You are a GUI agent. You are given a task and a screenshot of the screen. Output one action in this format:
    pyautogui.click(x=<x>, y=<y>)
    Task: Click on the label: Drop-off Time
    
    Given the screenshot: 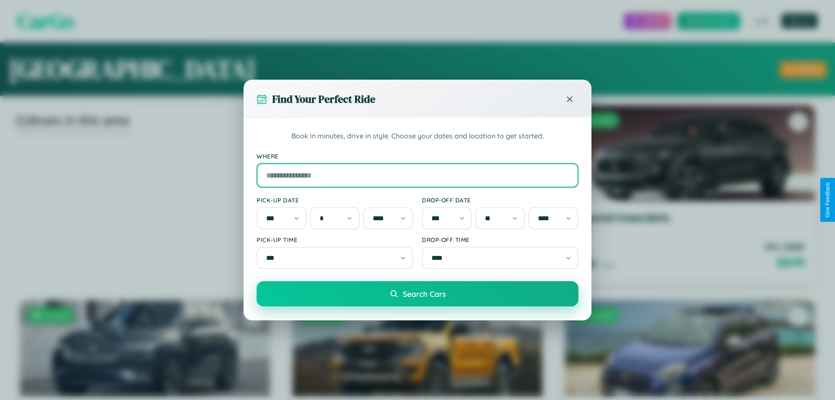 What is the action you would take?
    pyautogui.click(x=500, y=239)
    